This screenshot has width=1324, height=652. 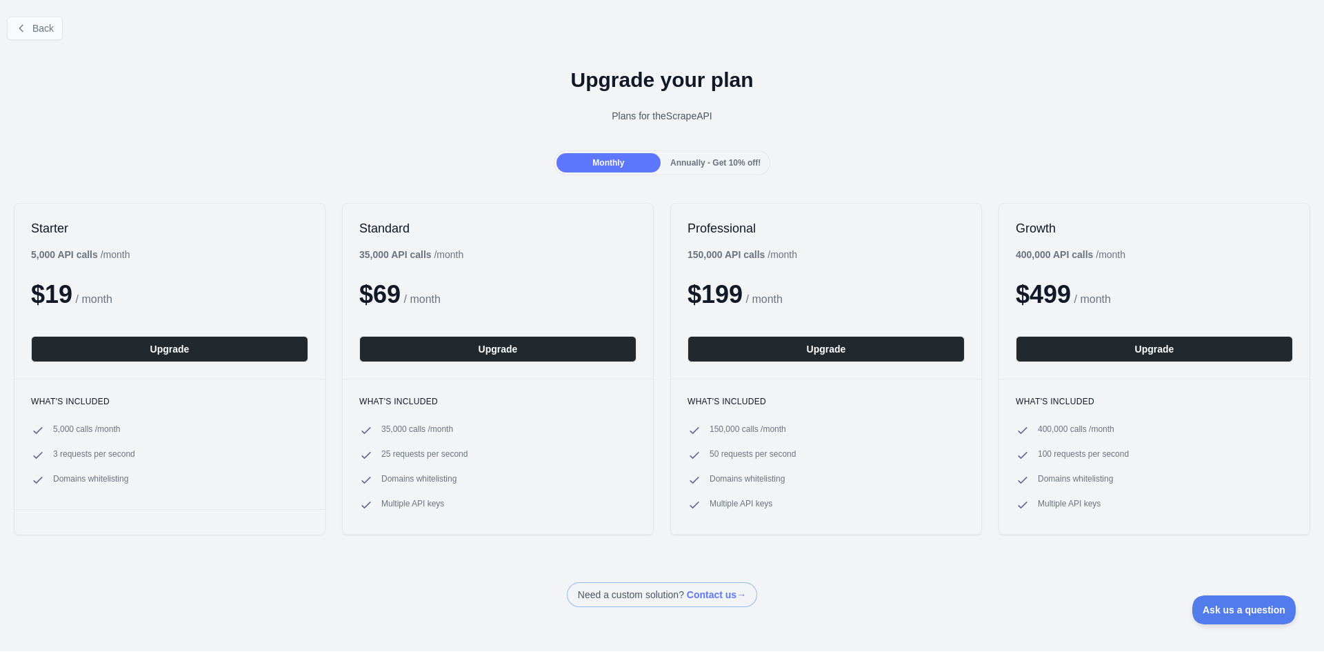 What do you see at coordinates (1054, 254) in the screenshot?
I see `b: 400,000 API calls` at bounding box center [1054, 254].